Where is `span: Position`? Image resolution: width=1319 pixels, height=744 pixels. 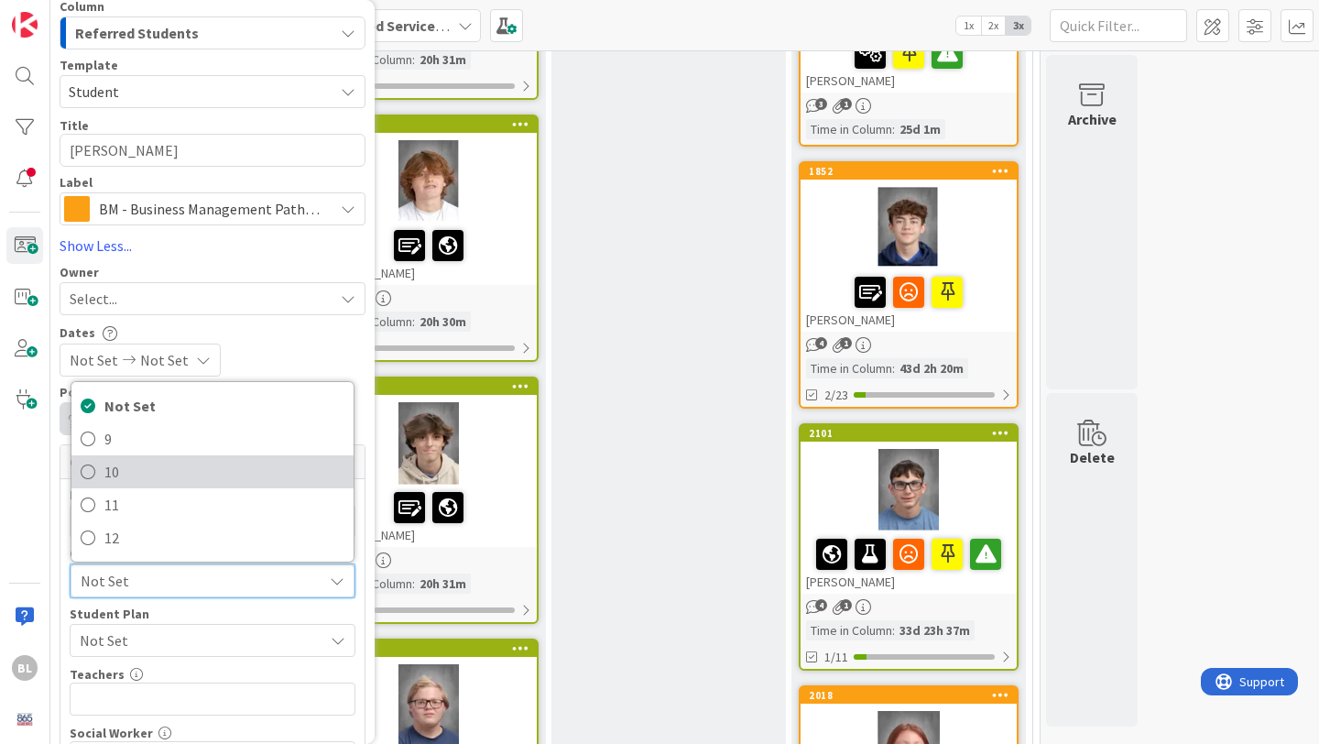
span: Position is located at coordinates (85, 392).